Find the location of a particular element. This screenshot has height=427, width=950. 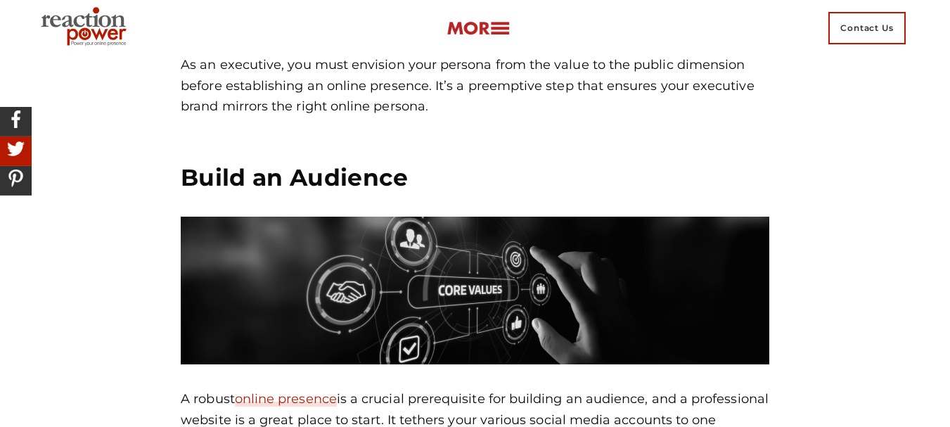

img: more-btn.png is located at coordinates (478, 28).